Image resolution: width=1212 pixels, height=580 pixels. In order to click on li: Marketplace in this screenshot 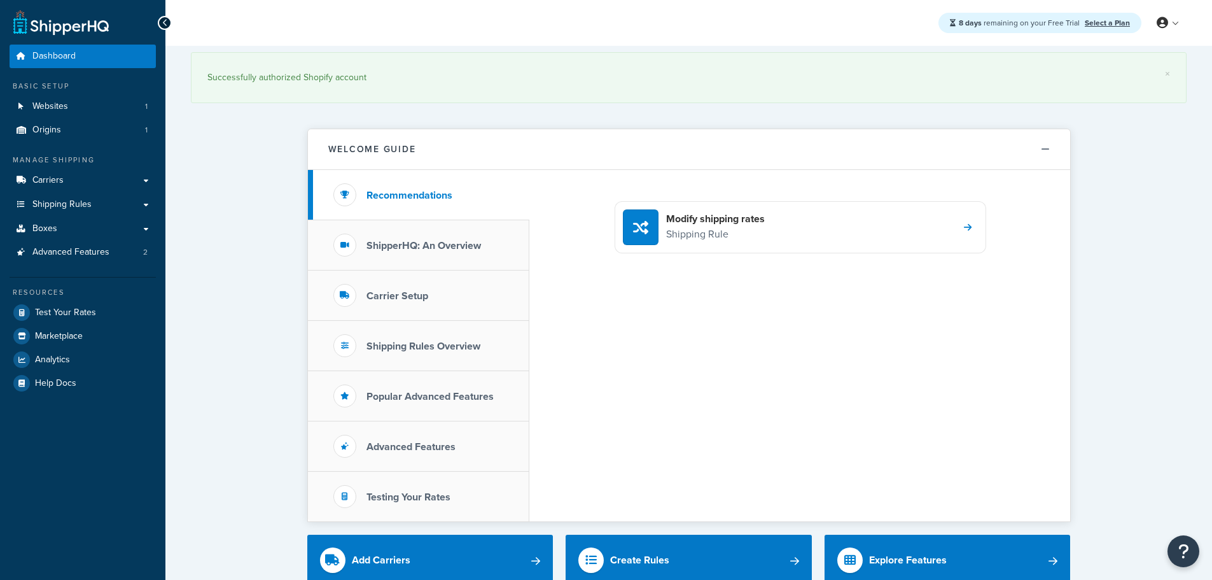, I will do `click(83, 336)`.